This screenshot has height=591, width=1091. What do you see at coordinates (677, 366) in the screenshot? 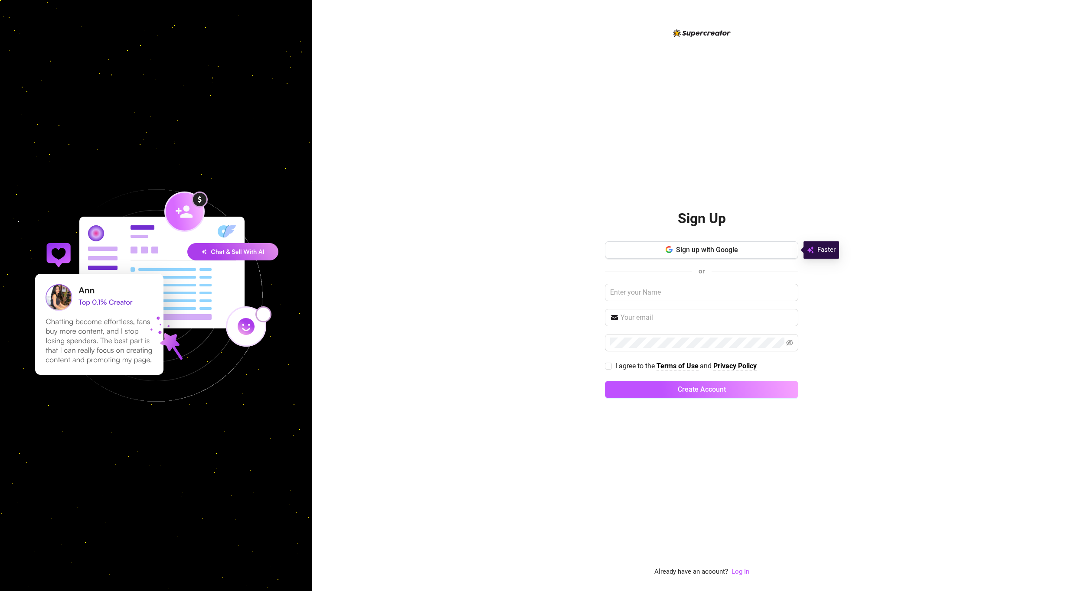
I see `strong: Terms of Use` at bounding box center [677, 366].